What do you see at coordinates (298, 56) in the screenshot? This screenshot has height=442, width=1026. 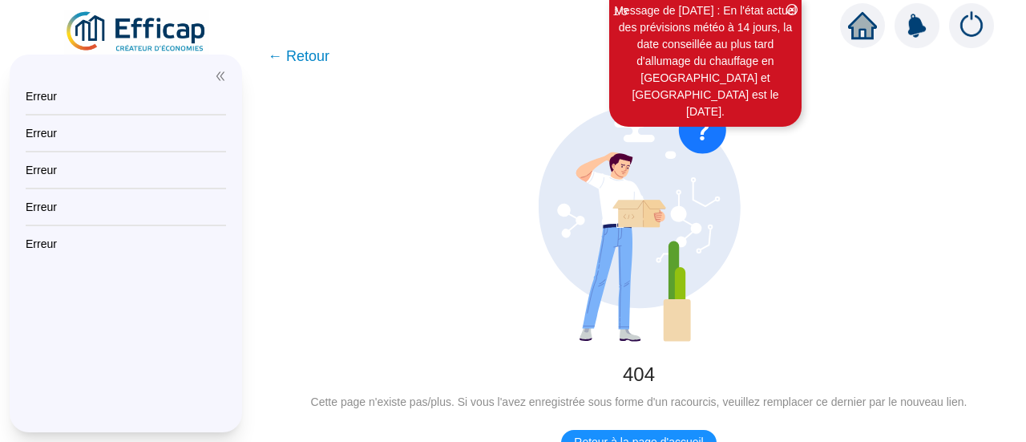 I see `span: ← Retour` at bounding box center [298, 56].